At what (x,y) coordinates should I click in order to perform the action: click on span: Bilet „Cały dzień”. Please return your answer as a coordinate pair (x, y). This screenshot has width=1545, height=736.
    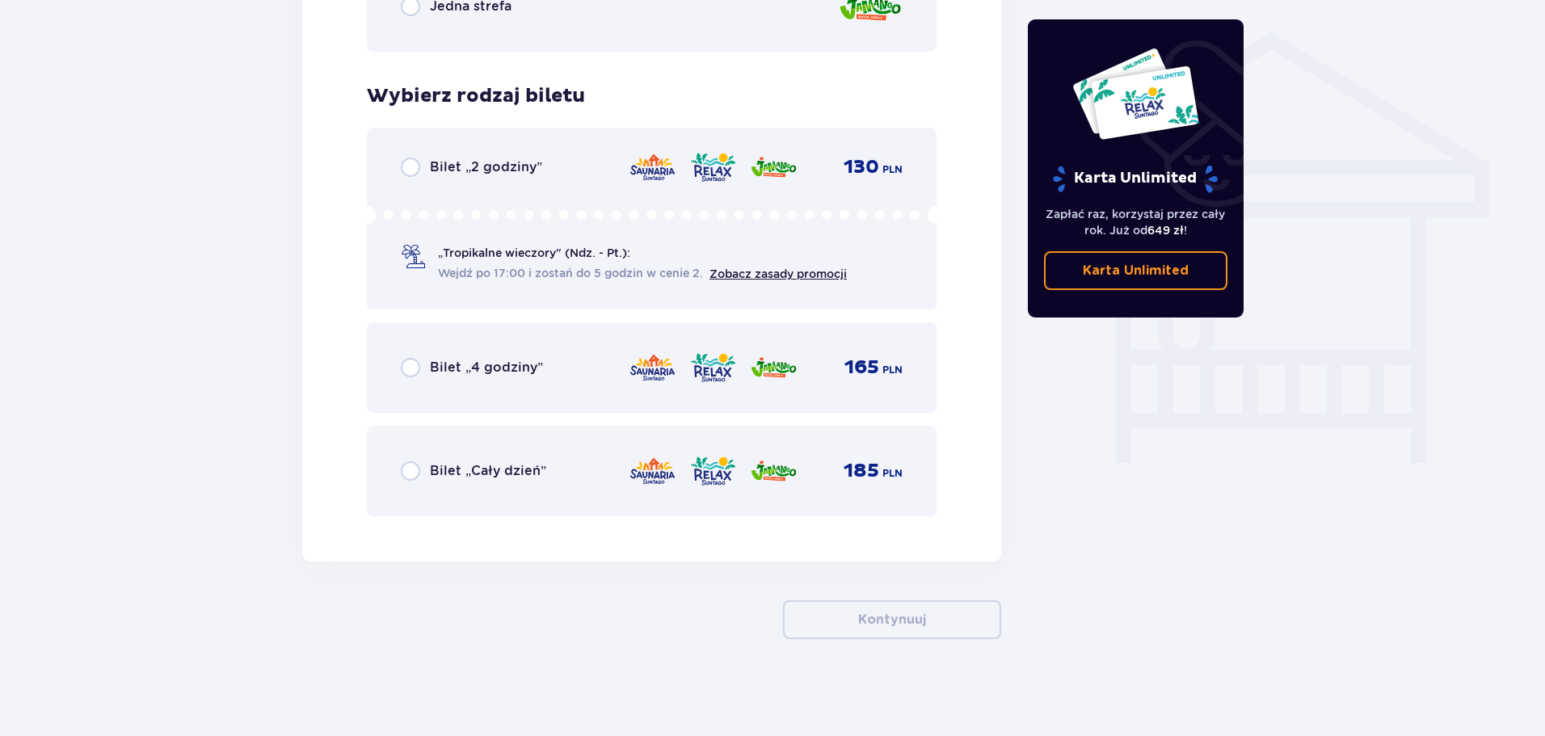
    Looking at the image, I should click on (488, 471).